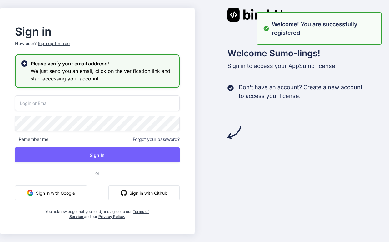 The height and width of the screenshot is (242, 389). Describe the element at coordinates (109, 214) in the screenshot. I see `a: Terms of Service` at that location.